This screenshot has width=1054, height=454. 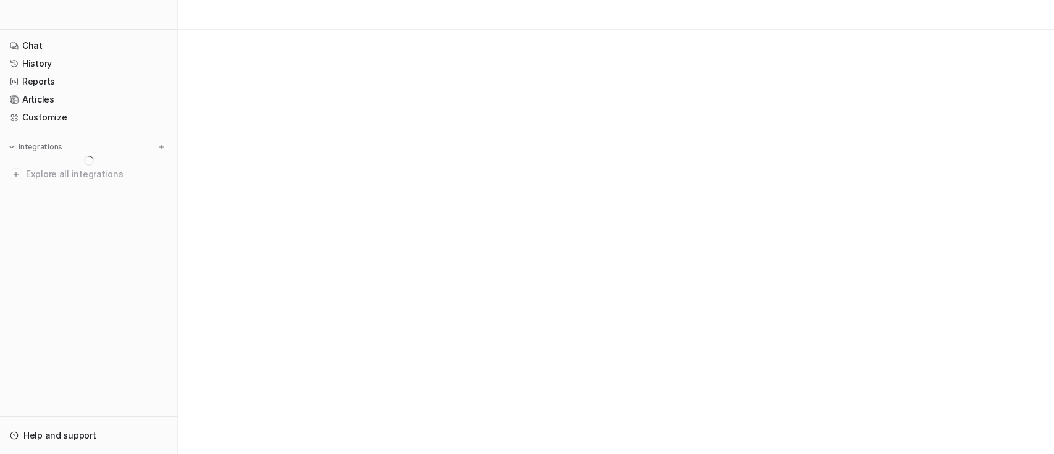 I want to click on a: History, so click(x=88, y=64).